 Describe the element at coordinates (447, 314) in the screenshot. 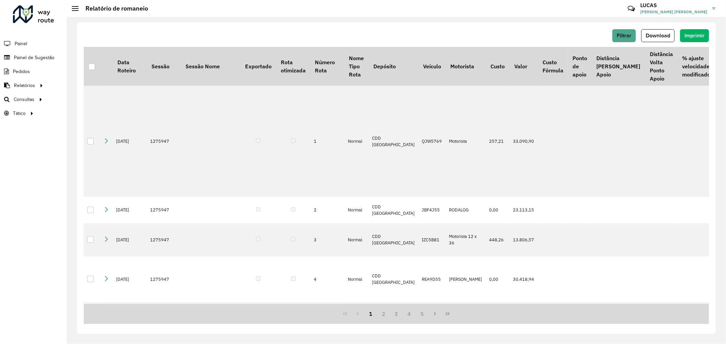

I see `button: Last Page` at that location.